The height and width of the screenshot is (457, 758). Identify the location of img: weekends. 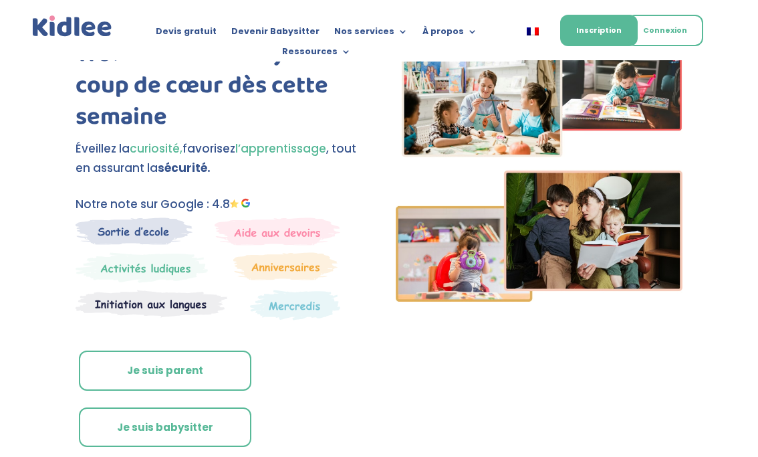
(277, 231).